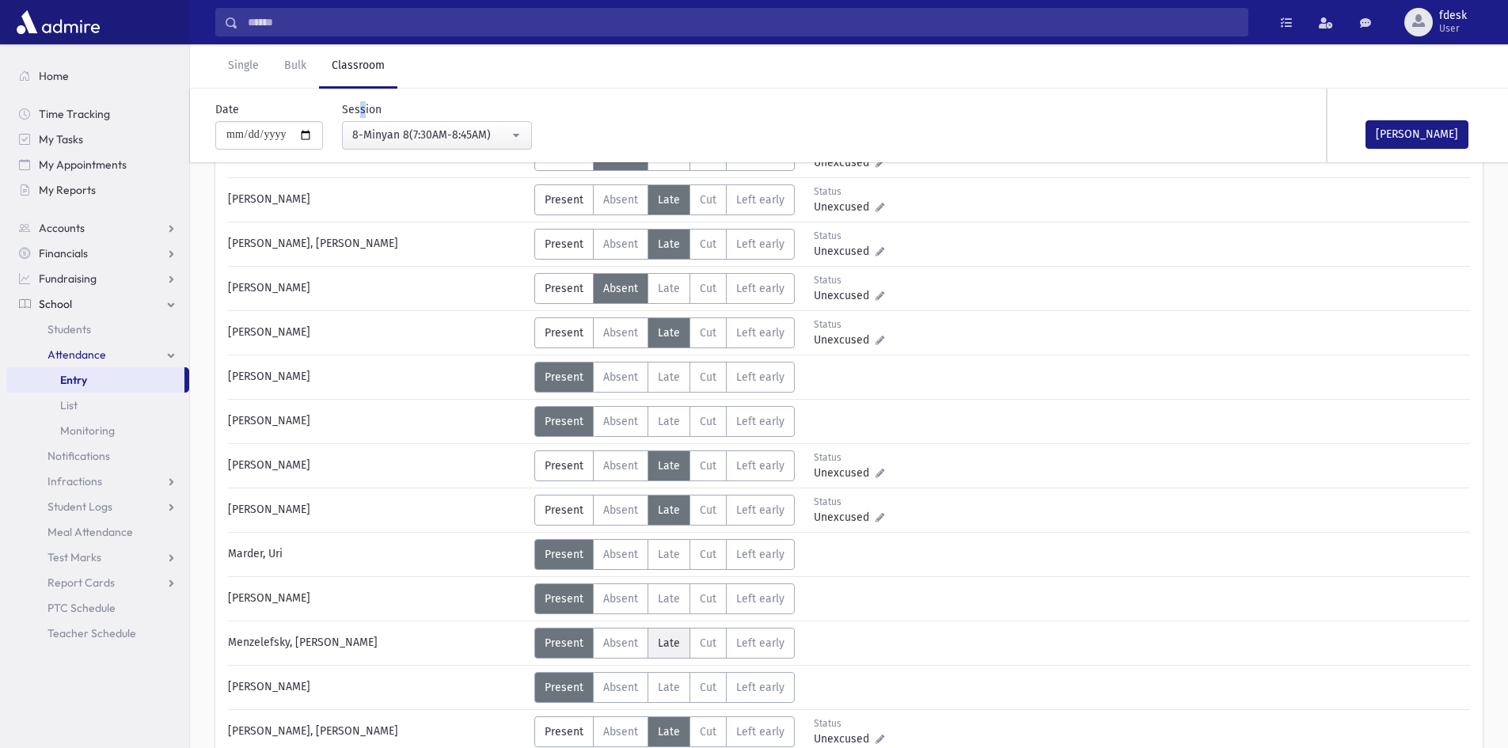 Image resolution: width=1508 pixels, height=748 pixels. What do you see at coordinates (362, 109) in the screenshot?
I see `label: Session` at bounding box center [362, 109].